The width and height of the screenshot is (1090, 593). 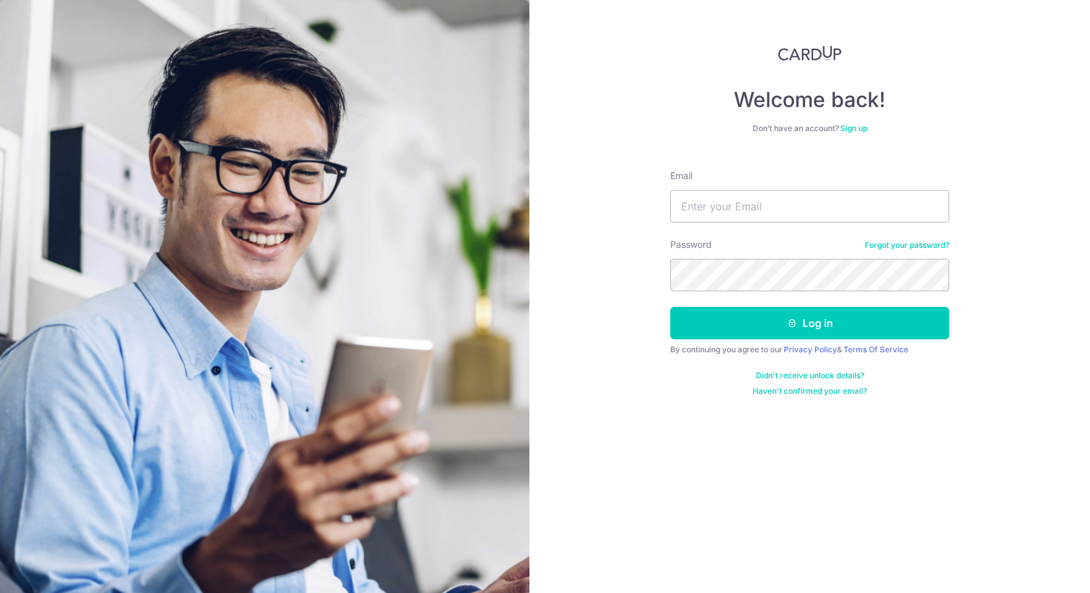 I want to click on a: Terms Of Service, so click(x=876, y=349).